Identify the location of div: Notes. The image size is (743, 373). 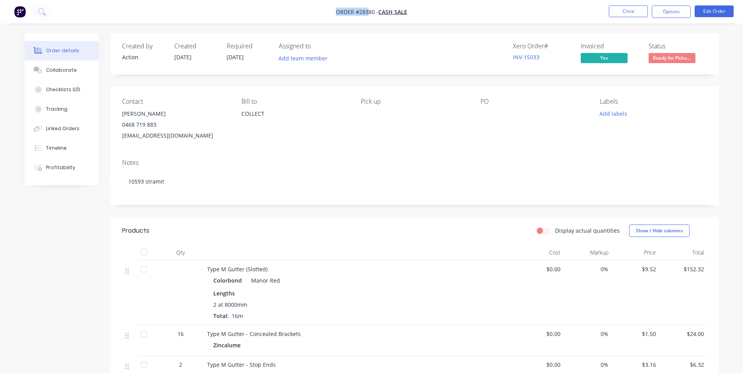
(414, 163).